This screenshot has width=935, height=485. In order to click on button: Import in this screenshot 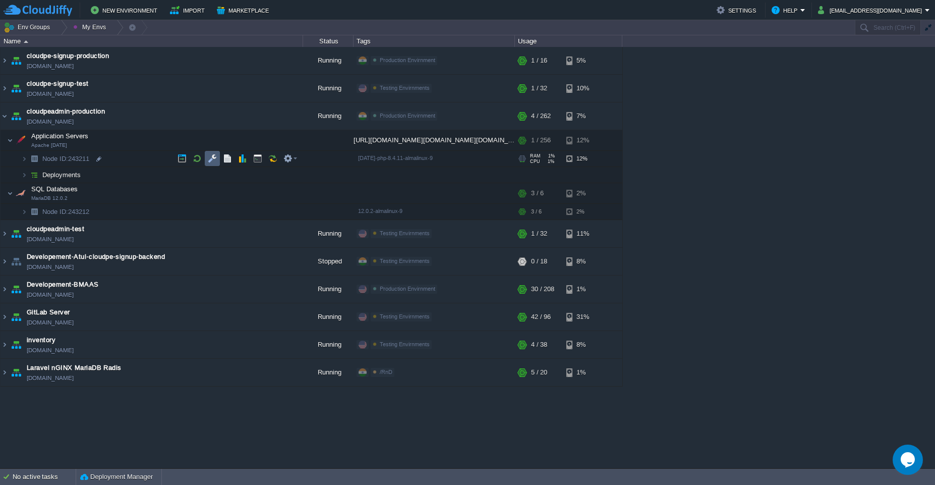, I will do `click(189, 10)`.